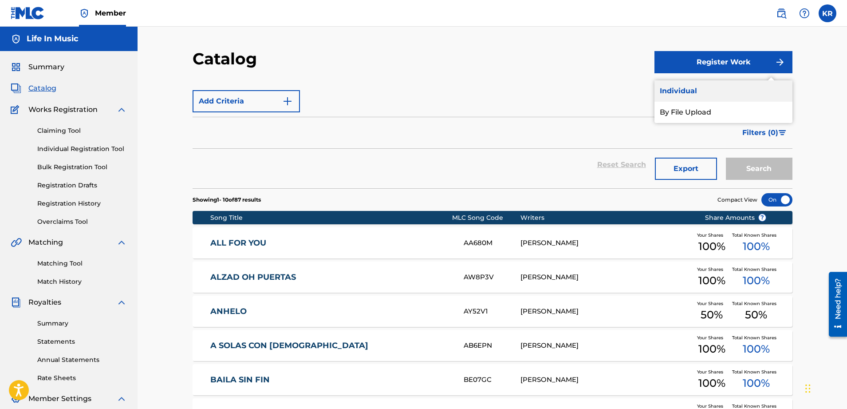 The image size is (847, 409). Describe the element at coordinates (765, 133) in the screenshot. I see `button: Filters (0)` at that location.